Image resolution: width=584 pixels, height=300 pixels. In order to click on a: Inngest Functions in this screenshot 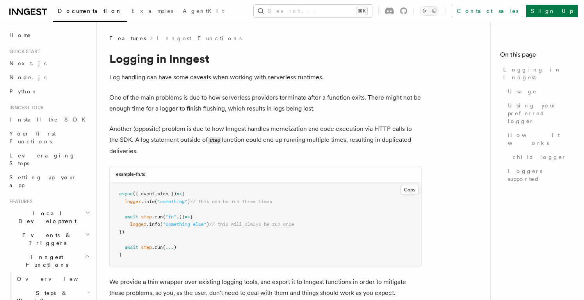, I will do `click(199, 38)`.